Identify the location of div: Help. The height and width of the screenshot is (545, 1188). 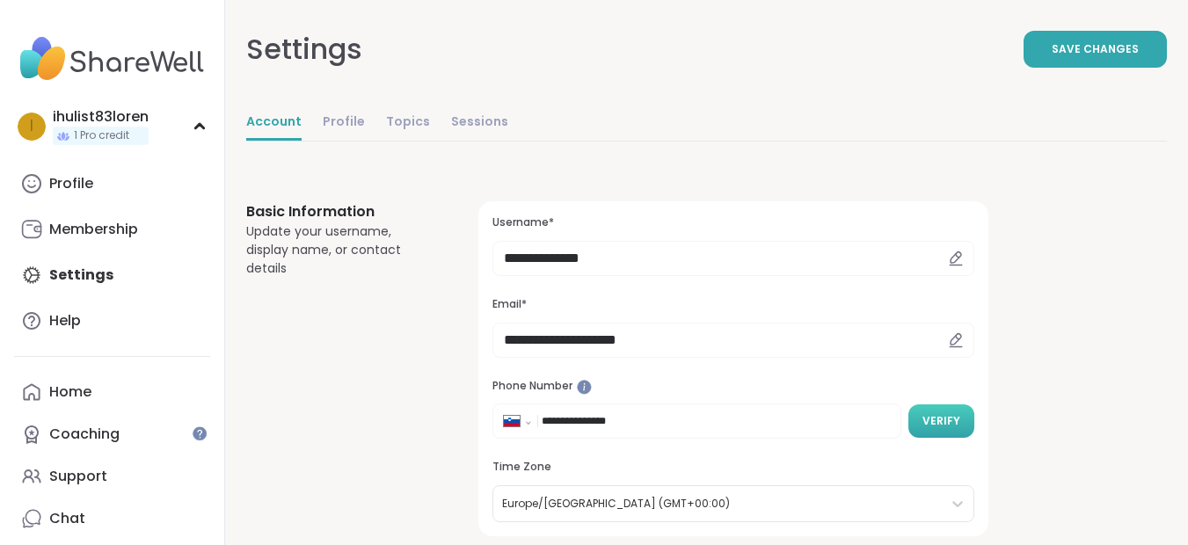
(65, 321).